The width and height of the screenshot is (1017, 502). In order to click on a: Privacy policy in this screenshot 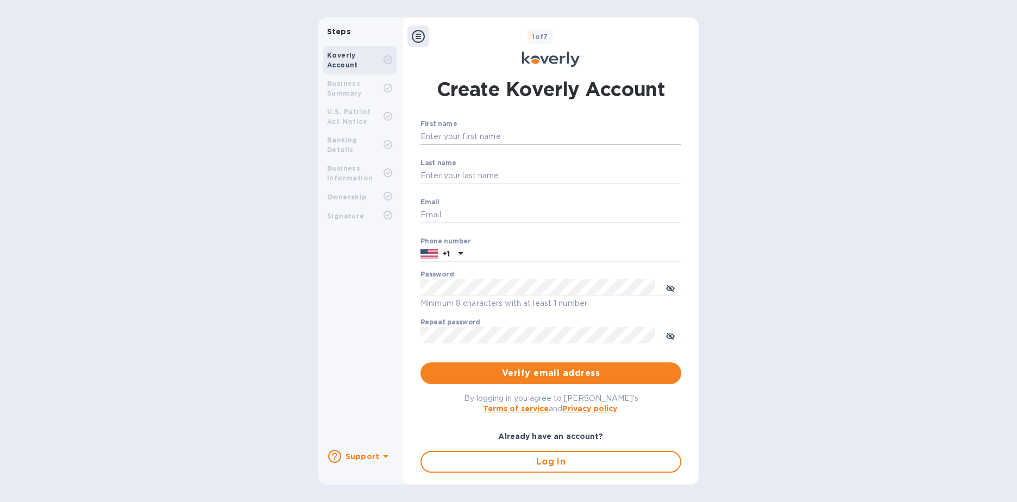, I will do `click(589, 408)`.